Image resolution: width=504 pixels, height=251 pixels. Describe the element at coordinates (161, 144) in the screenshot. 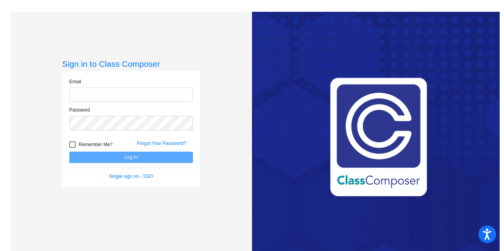

I see `a: Forgot Your Password?` at that location.